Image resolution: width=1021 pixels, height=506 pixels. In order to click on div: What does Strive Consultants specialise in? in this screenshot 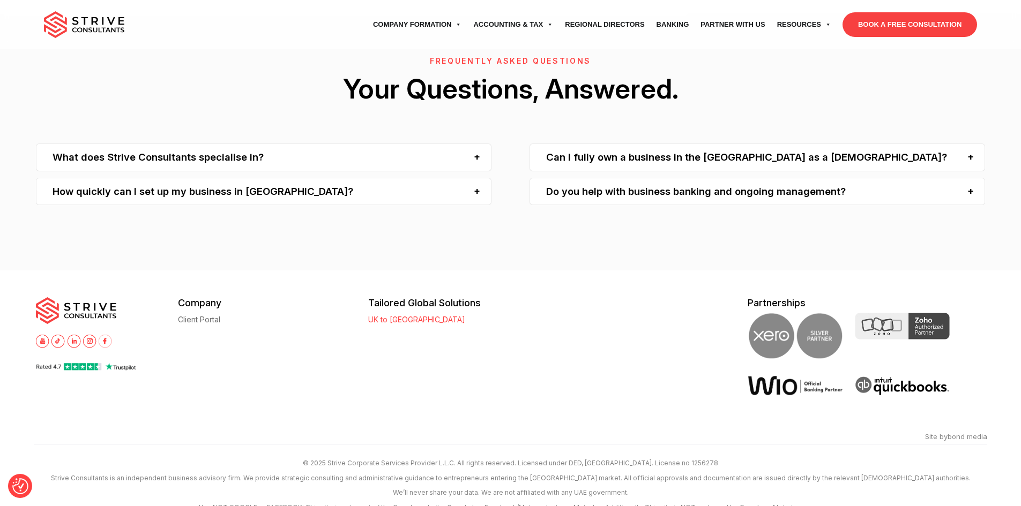, I will do `click(264, 157)`.